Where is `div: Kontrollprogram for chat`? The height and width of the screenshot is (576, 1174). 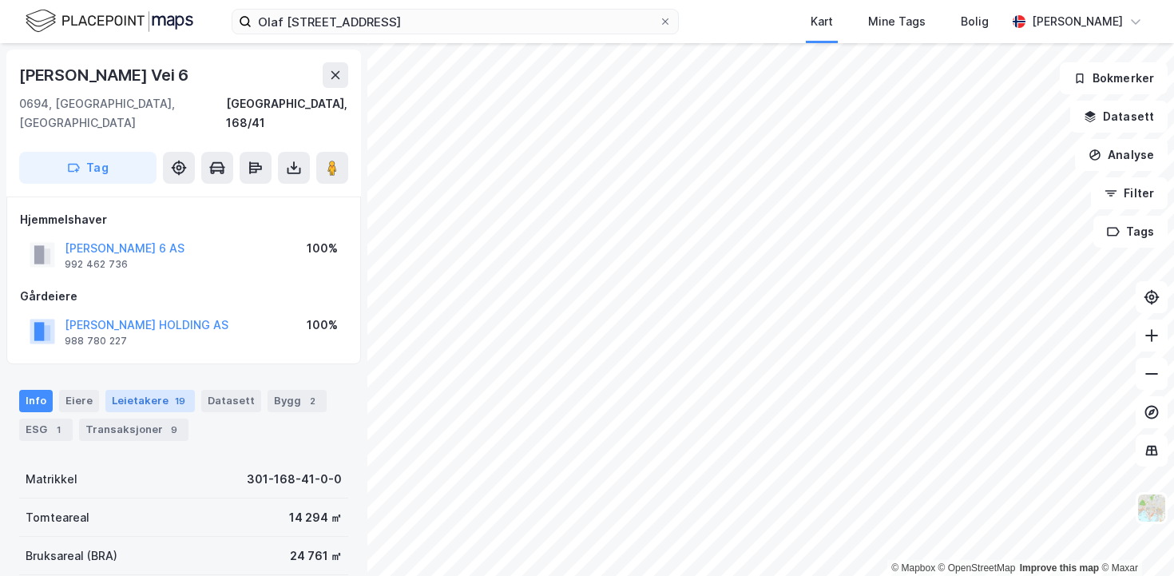 div: Kontrollprogram for chat is located at coordinates (1134, 538).